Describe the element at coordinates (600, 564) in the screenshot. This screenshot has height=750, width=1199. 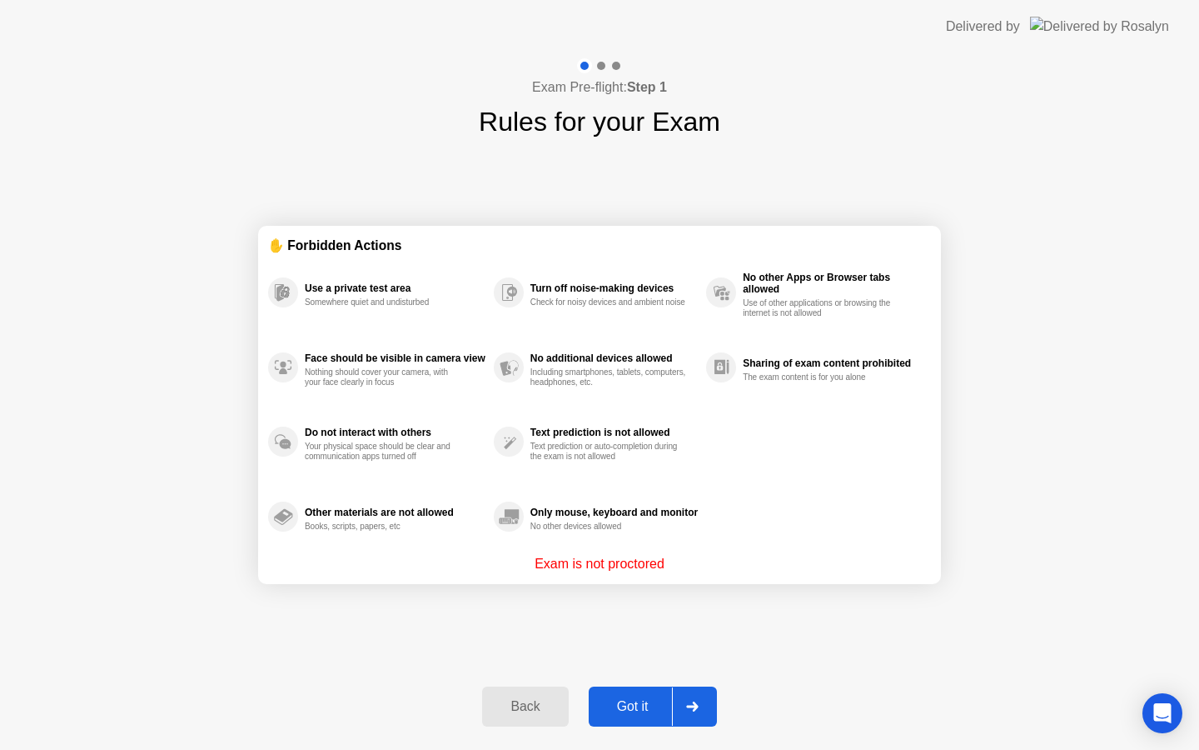
I see `p: Exam is not proctored` at that location.